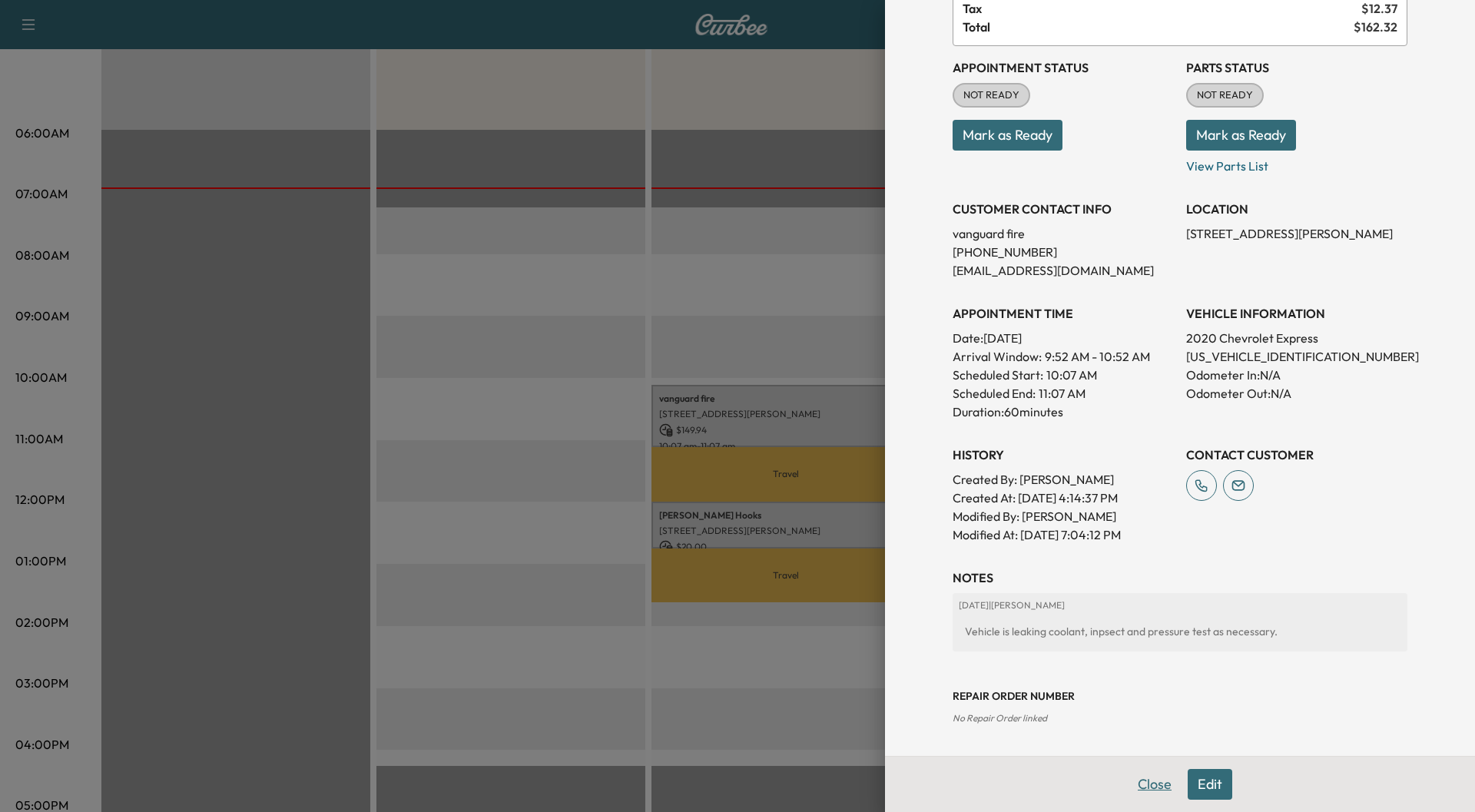 Image resolution: width=1475 pixels, height=812 pixels. Describe the element at coordinates (1063, 356) in the screenshot. I see `p: Arrival Window:` at that location.